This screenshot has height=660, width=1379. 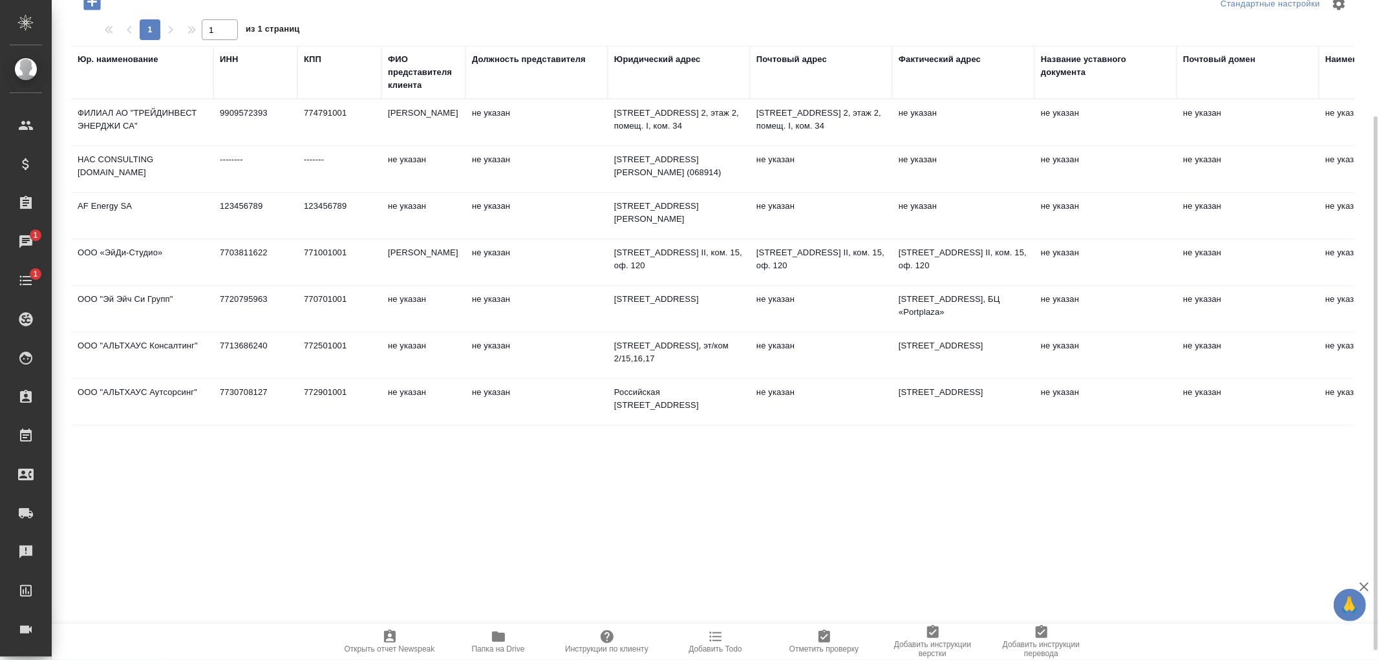 I want to click on div: Название уставного документа, so click(x=1105, y=66).